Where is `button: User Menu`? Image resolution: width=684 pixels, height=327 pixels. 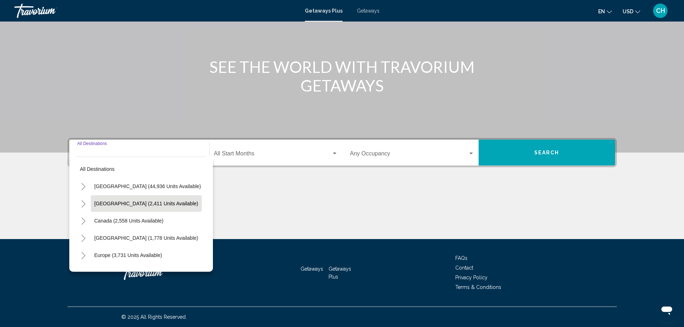
button: User Menu is located at coordinates (660, 11).